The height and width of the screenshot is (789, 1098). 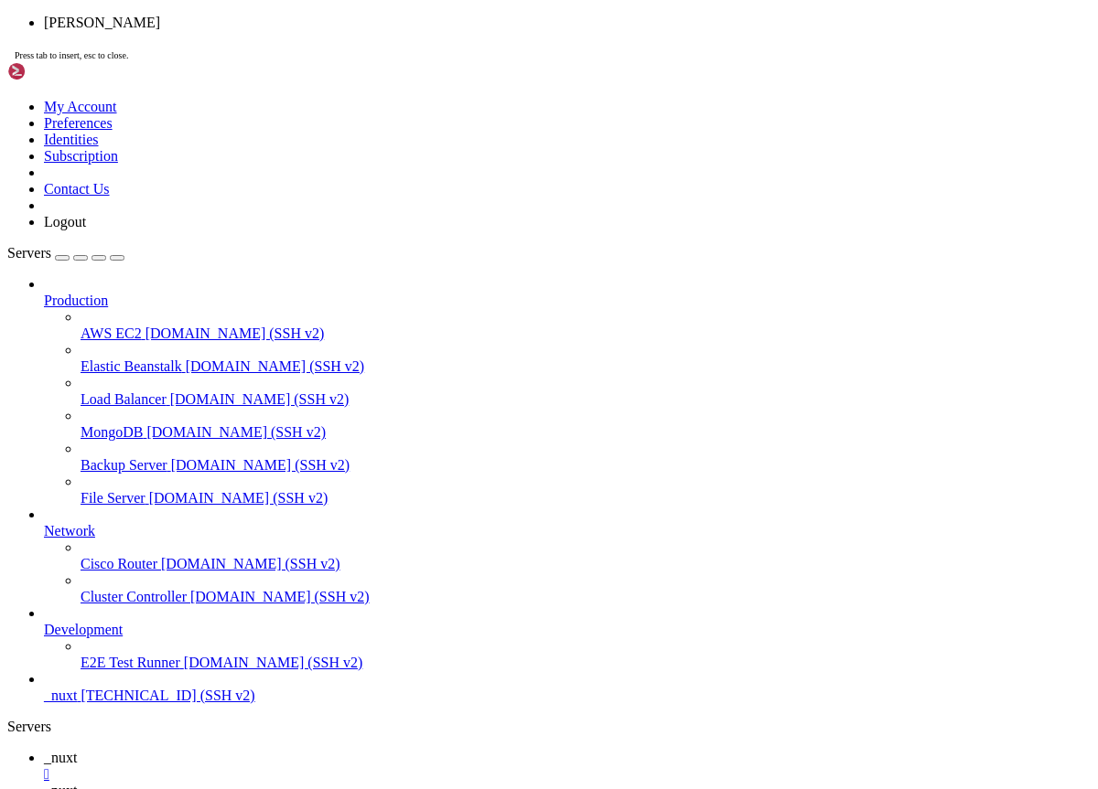 What do you see at coordinates (567, 639) in the screenshot?
I see `li: Development` at bounding box center [567, 639].